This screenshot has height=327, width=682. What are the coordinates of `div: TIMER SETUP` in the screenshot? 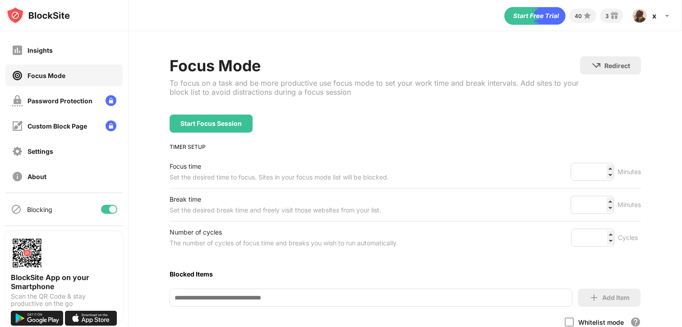 It's located at (406, 147).